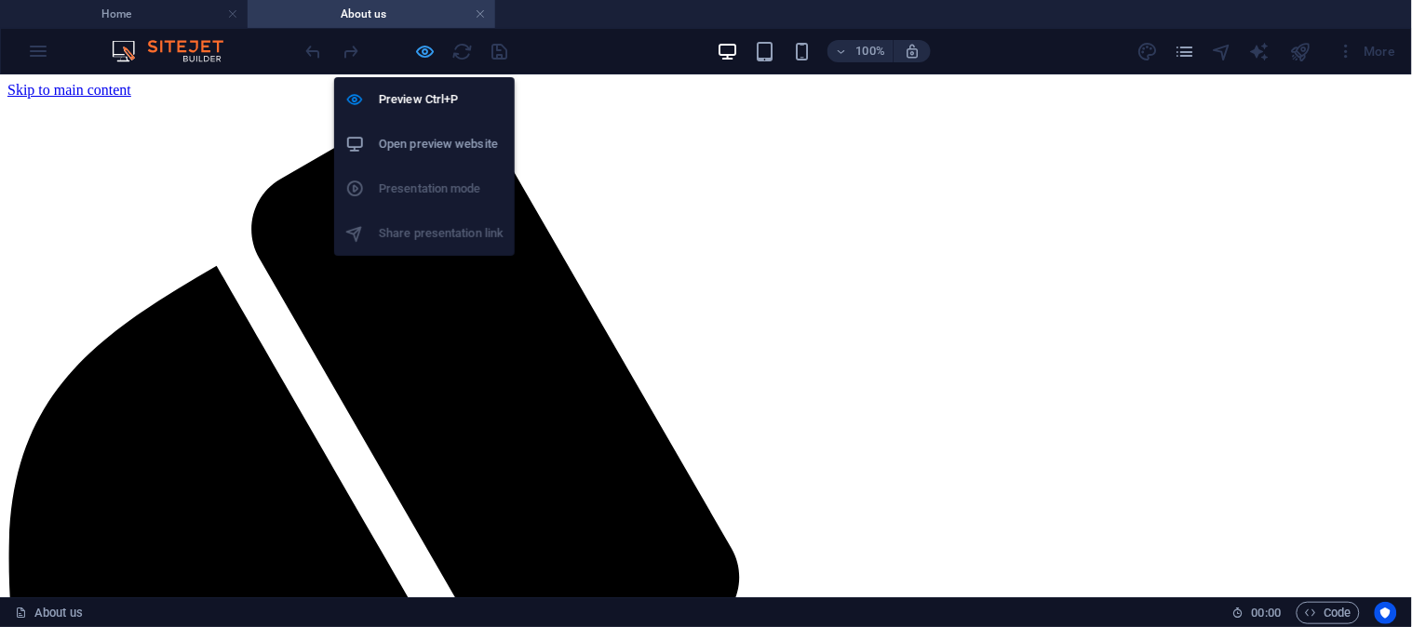 The image size is (1412, 627). I want to click on img: Editor Logo, so click(177, 51).